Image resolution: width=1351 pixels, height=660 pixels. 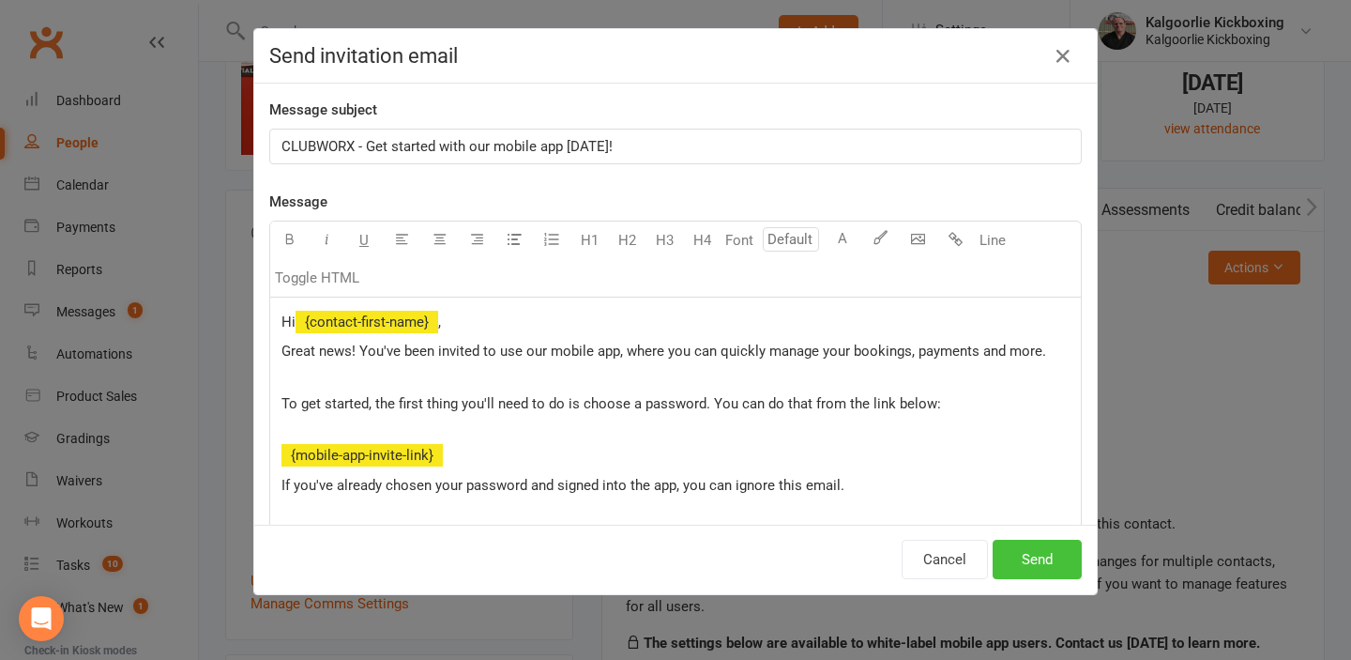 I want to click on button: U, so click(x=364, y=240).